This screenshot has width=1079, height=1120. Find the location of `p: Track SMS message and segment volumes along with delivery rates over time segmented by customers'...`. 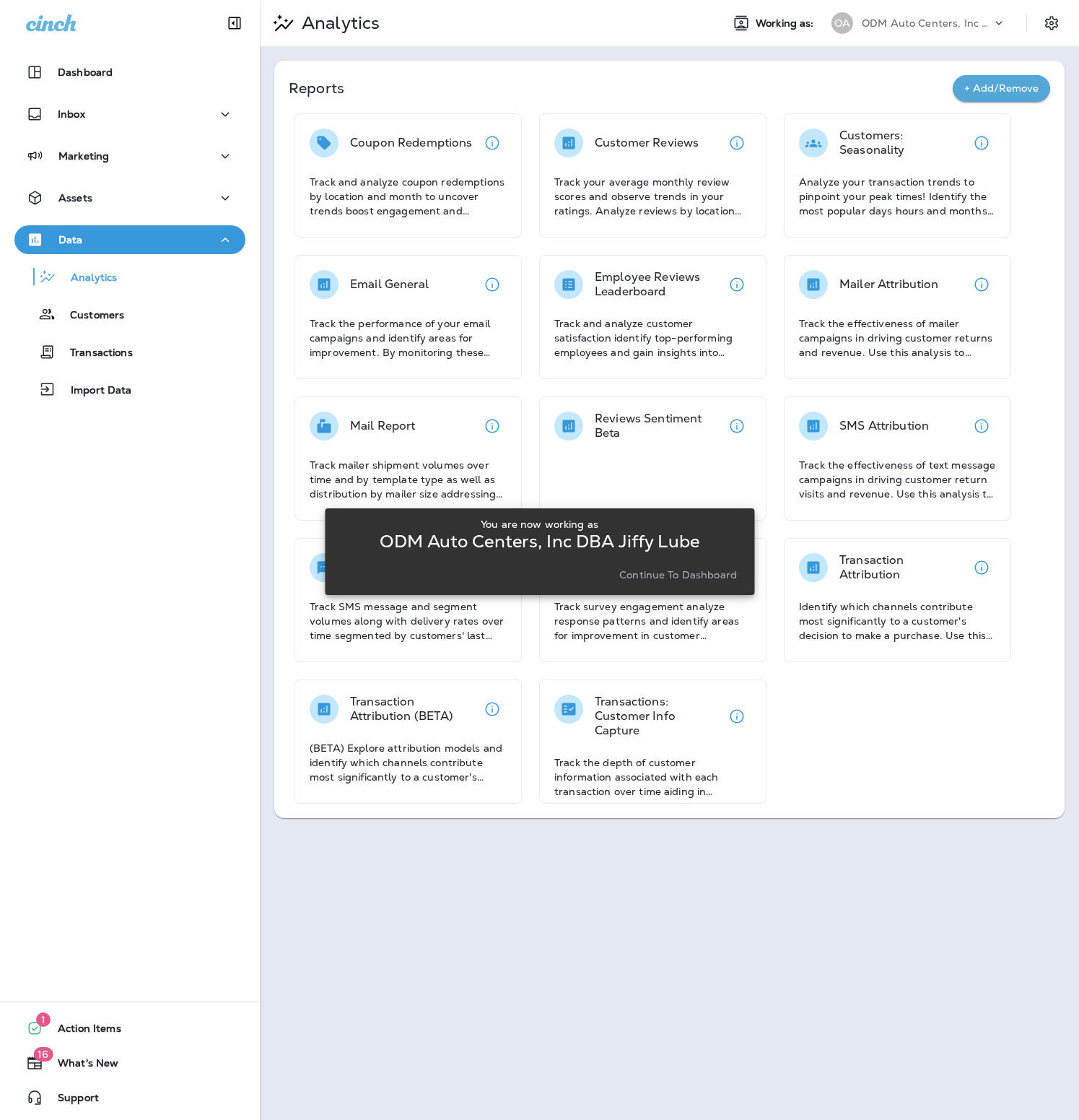

p: Track SMS message and segment volumes along with delivery rates over time segmented by customers'... is located at coordinates (407, 621).